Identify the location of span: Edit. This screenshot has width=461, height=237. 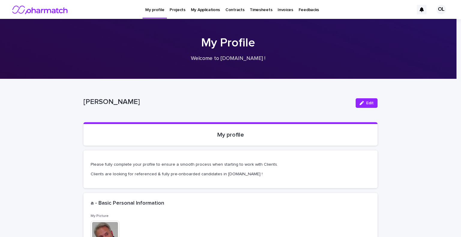
(370, 103).